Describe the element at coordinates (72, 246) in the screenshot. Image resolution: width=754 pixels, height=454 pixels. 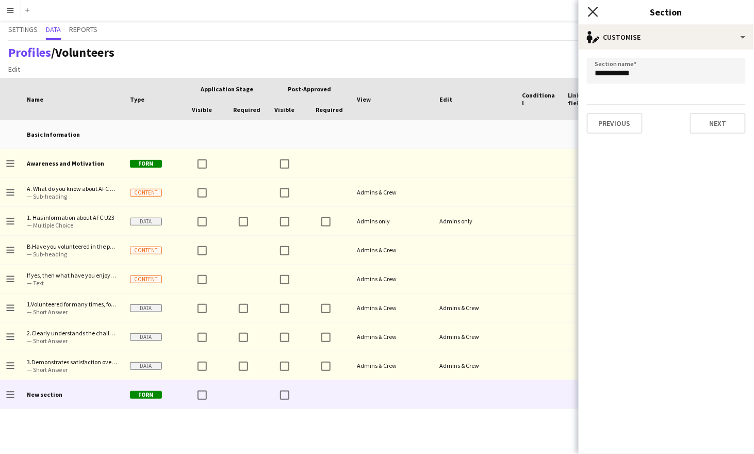
I see `span: B.Have you volunteered in the past?` at that location.